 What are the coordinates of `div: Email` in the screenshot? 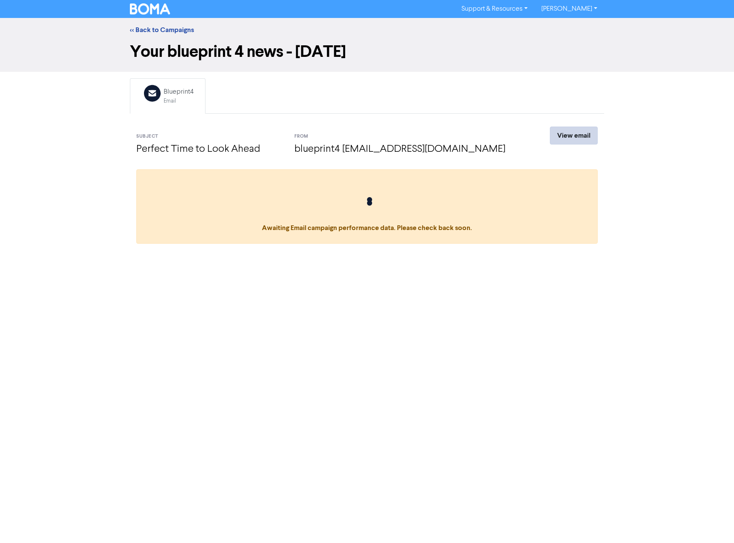 It's located at (179, 101).